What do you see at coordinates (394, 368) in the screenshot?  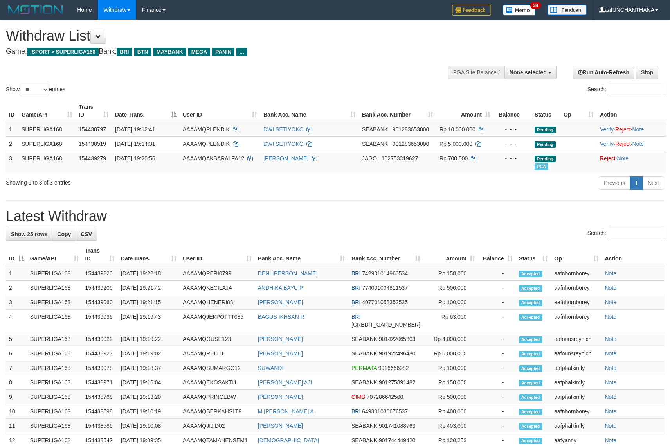 I see `span: Copy 9916666982 to clipboard` at bounding box center [394, 368].